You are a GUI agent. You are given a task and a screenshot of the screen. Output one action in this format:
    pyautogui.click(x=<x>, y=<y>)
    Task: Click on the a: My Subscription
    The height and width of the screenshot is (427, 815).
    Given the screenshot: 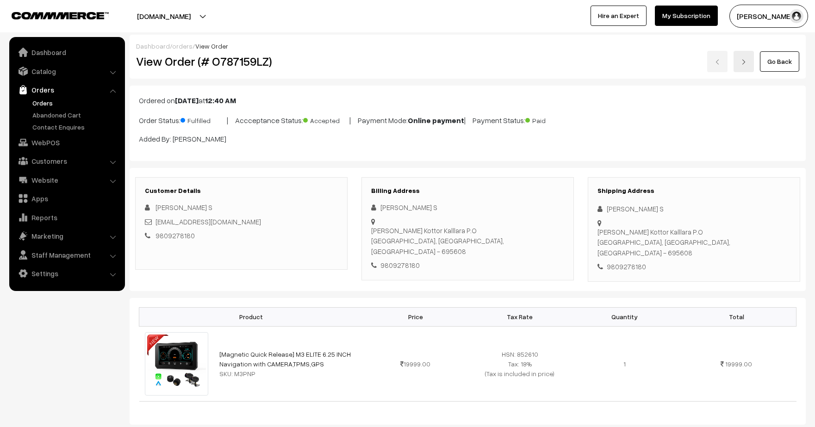 What is the action you would take?
    pyautogui.click(x=687, y=16)
    